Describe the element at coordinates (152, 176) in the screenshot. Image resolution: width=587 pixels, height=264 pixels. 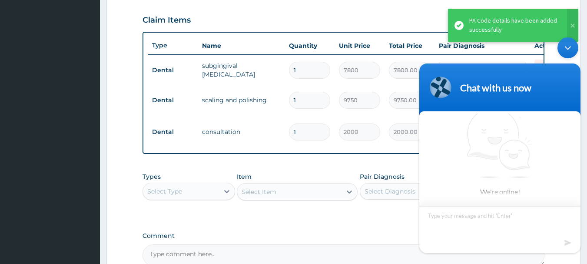
I see `label: Types` at that location.